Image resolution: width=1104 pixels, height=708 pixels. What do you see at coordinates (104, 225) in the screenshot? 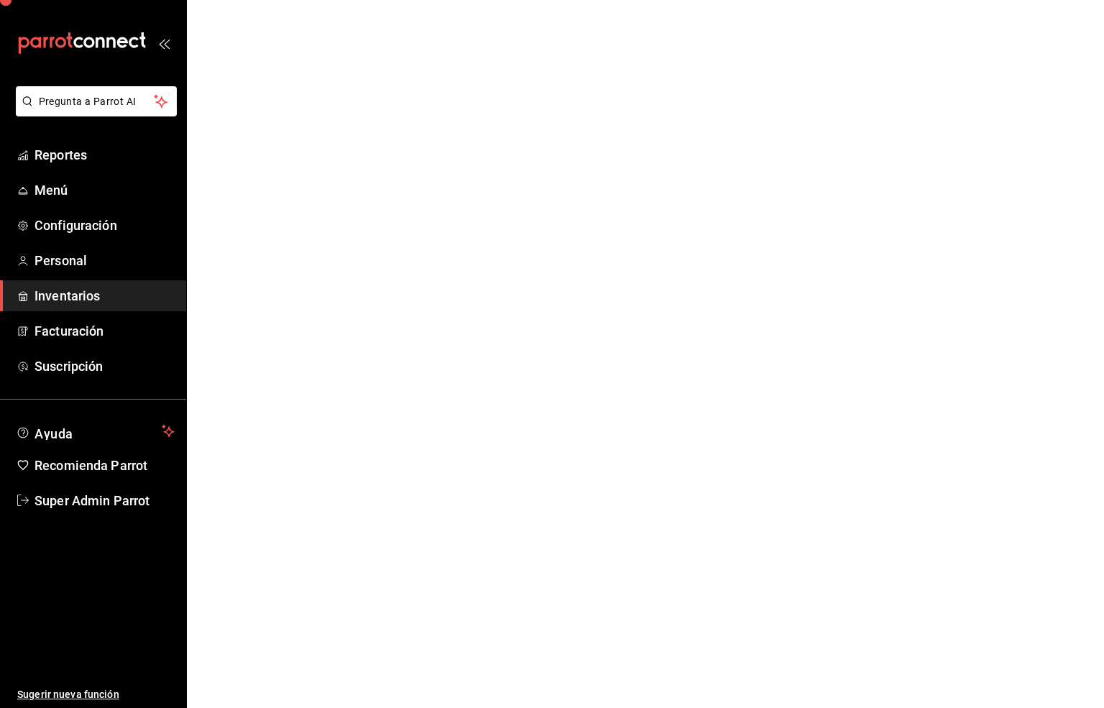
I see `span: Configuración` at bounding box center [104, 225].